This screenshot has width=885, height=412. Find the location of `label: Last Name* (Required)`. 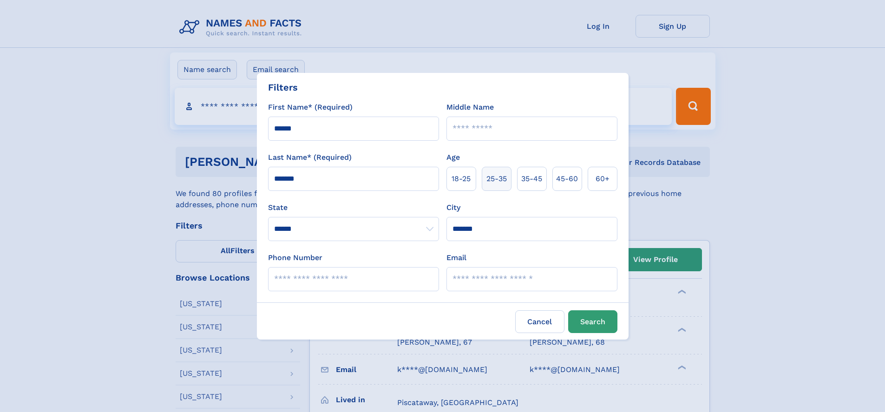

label: Last Name* (Required) is located at coordinates (310, 158).